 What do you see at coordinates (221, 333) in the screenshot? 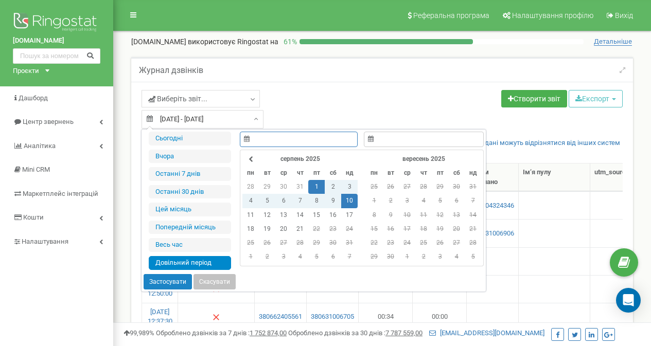
I see `span: Оброблено дзвінків за 7 днів :` at bounding box center [221, 333].